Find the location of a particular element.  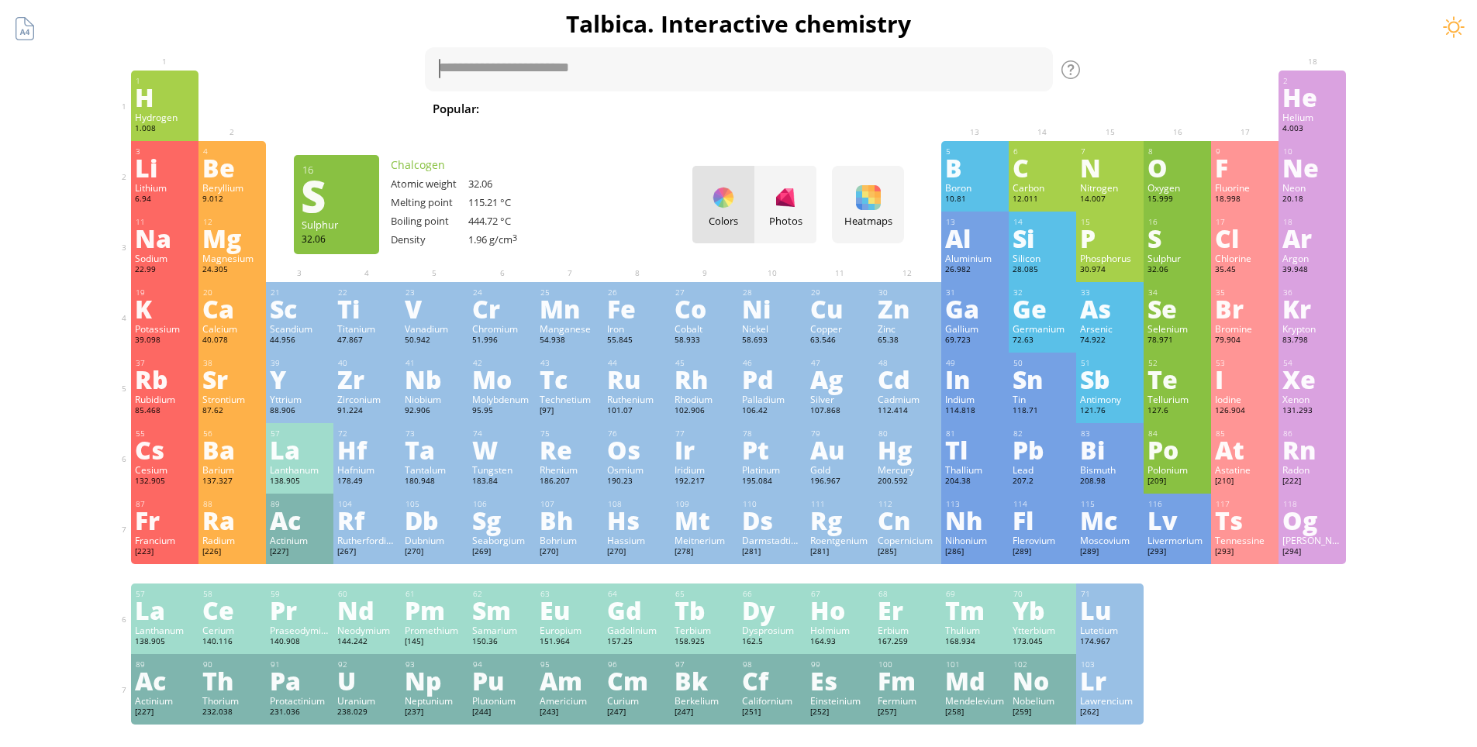

div: Neon is located at coordinates (1312, 188).